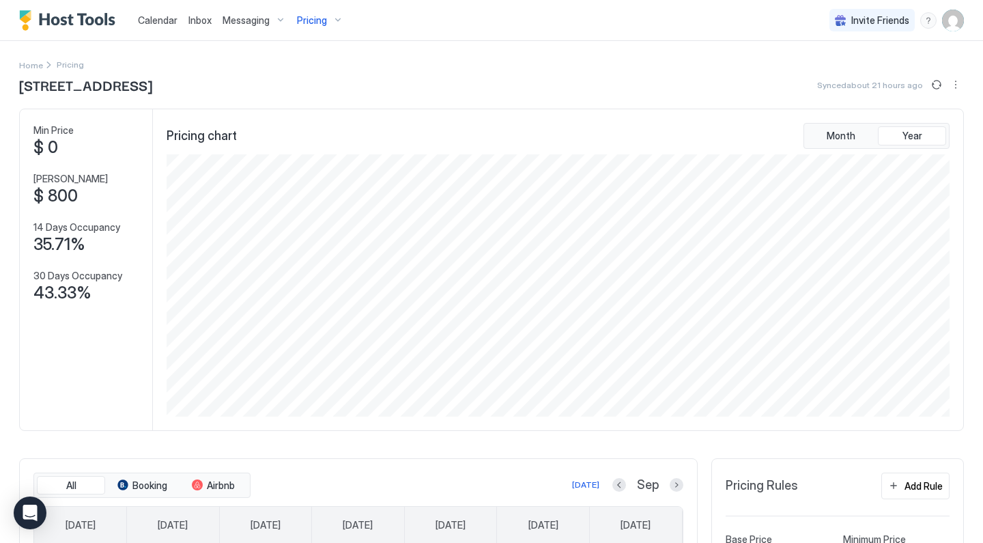 The image size is (983, 543). I want to click on button: Airbnb, so click(213, 486).